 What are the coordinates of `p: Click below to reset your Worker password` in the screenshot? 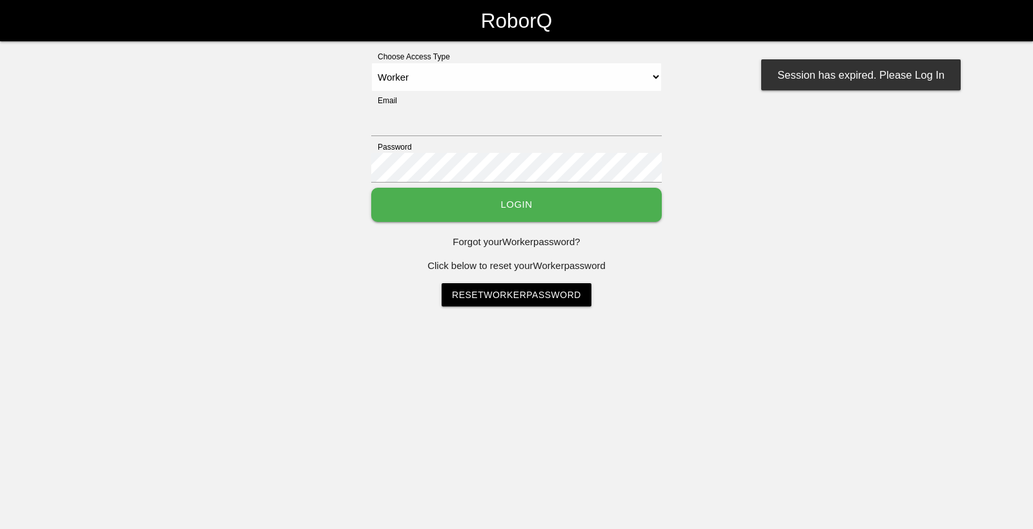 It's located at (517, 266).